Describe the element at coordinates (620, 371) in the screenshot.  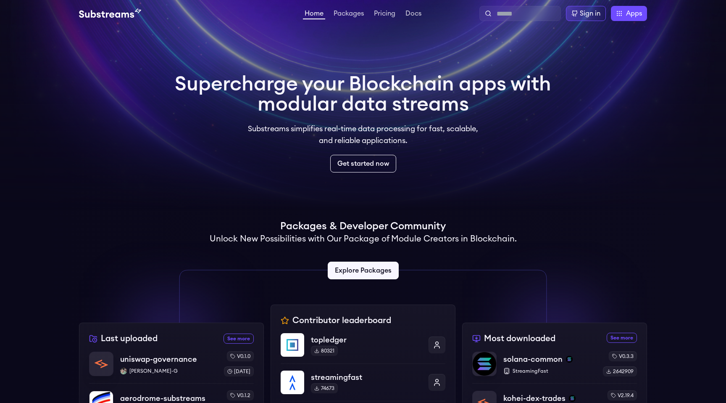
I see `div: 2642909` at that location.